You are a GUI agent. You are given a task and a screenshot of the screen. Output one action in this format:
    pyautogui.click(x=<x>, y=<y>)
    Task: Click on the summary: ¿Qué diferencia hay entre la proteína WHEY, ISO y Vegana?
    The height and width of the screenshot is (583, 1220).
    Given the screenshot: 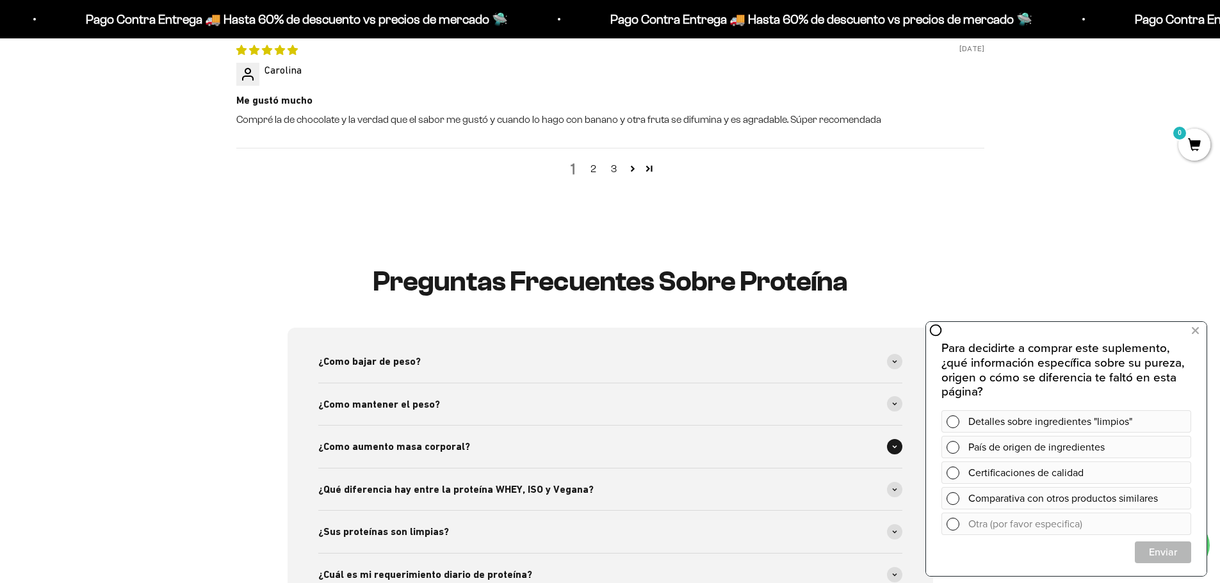 What is the action you would take?
    pyautogui.click(x=610, y=490)
    